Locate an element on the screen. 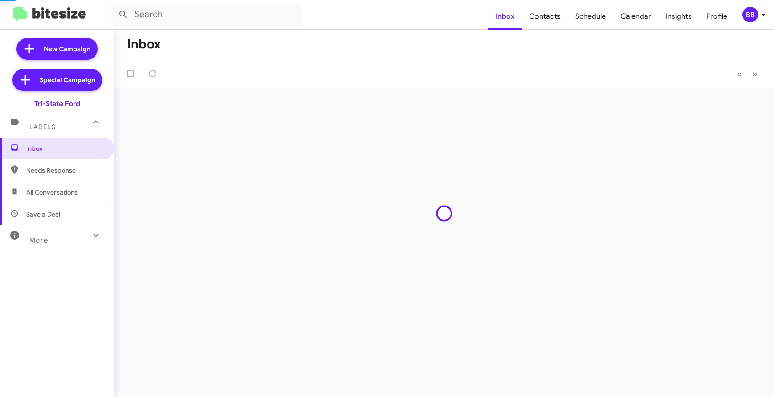  span: Needs Response is located at coordinates (65, 170).